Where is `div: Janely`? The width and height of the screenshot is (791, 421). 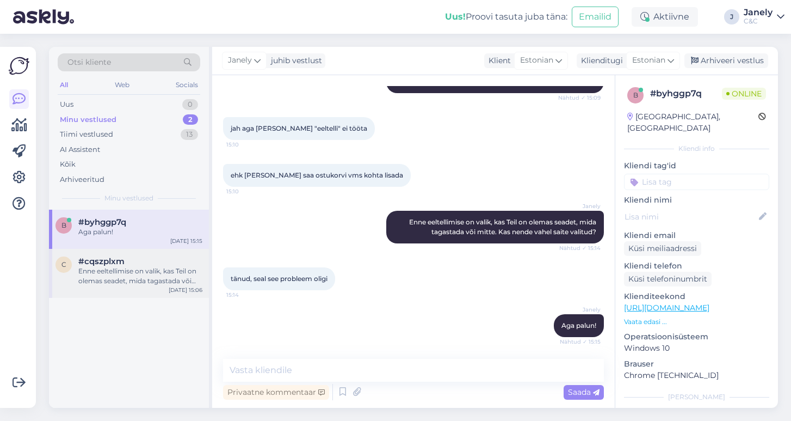
div: Janely is located at coordinates (758, 13).